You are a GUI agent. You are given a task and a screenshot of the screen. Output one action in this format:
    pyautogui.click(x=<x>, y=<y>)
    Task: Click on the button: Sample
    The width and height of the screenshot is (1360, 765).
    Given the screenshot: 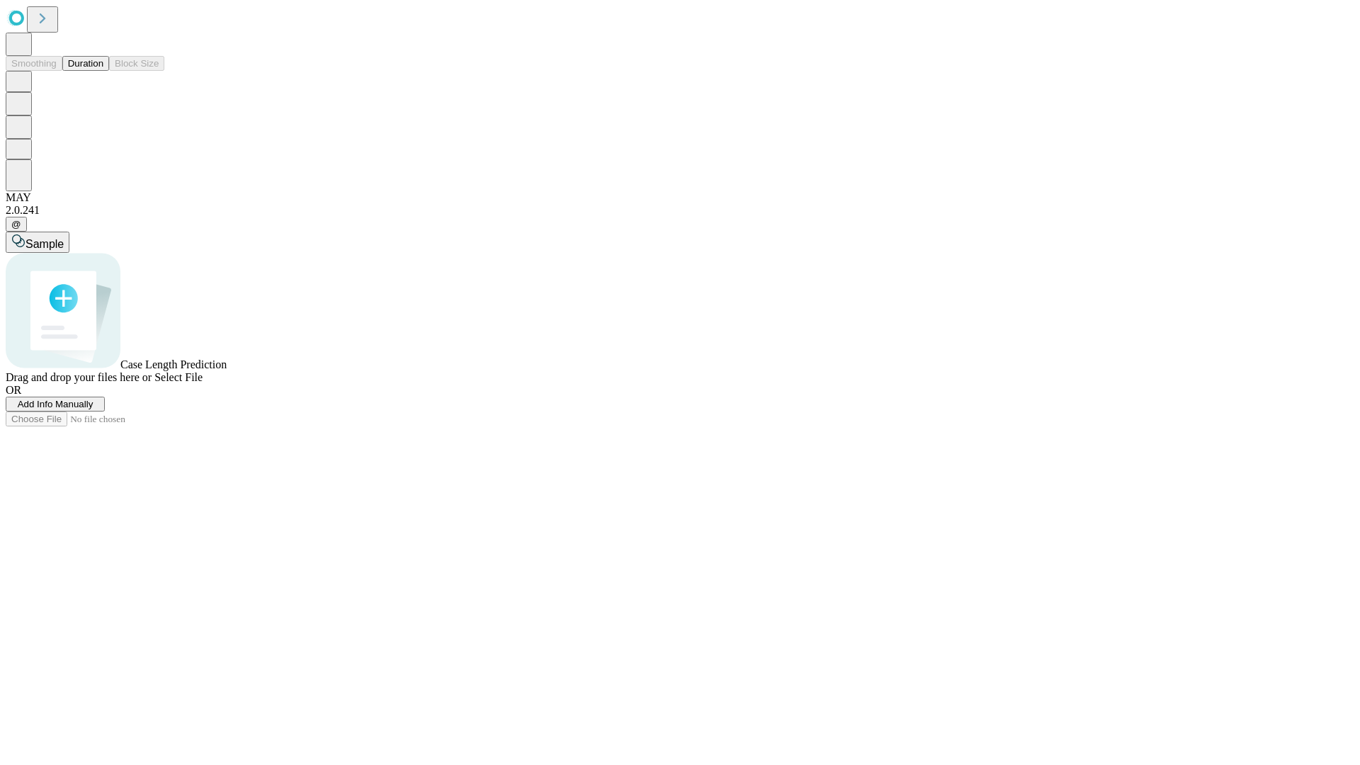 What is the action you would take?
    pyautogui.click(x=38, y=242)
    